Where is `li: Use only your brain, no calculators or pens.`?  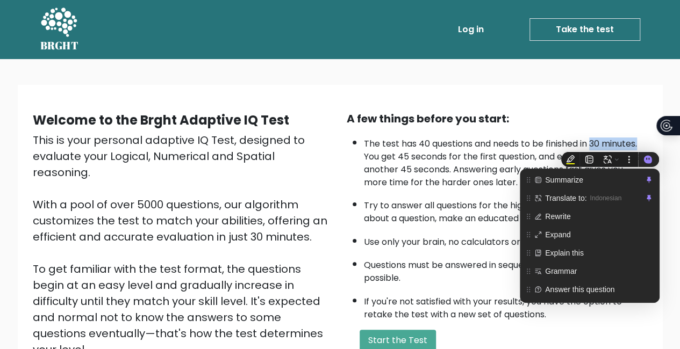
li: Use only your brain, no calculators or pens. is located at coordinates (506, 240).